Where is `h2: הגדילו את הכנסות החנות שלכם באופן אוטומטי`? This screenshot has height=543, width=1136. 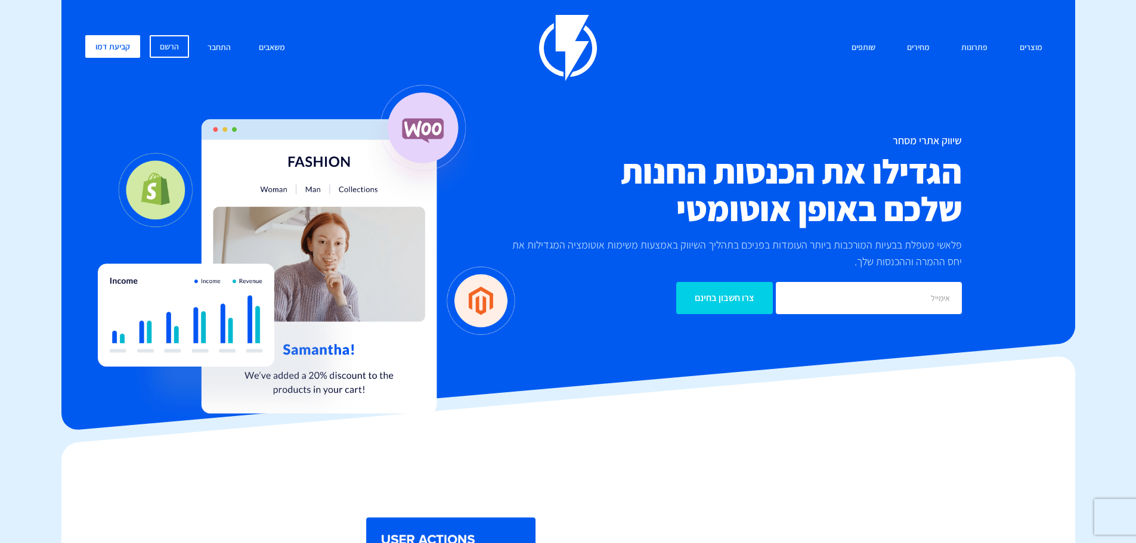 h2: הגדילו את הכנסות החנות שלכם באופן אוטומטי is located at coordinates (730, 190).